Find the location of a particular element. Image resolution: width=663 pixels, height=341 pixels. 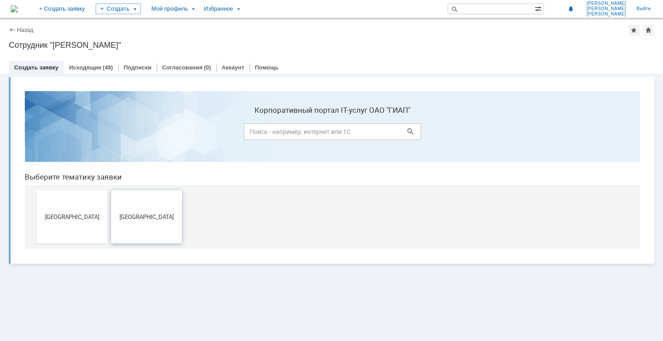

div: (48) is located at coordinates (108, 67).